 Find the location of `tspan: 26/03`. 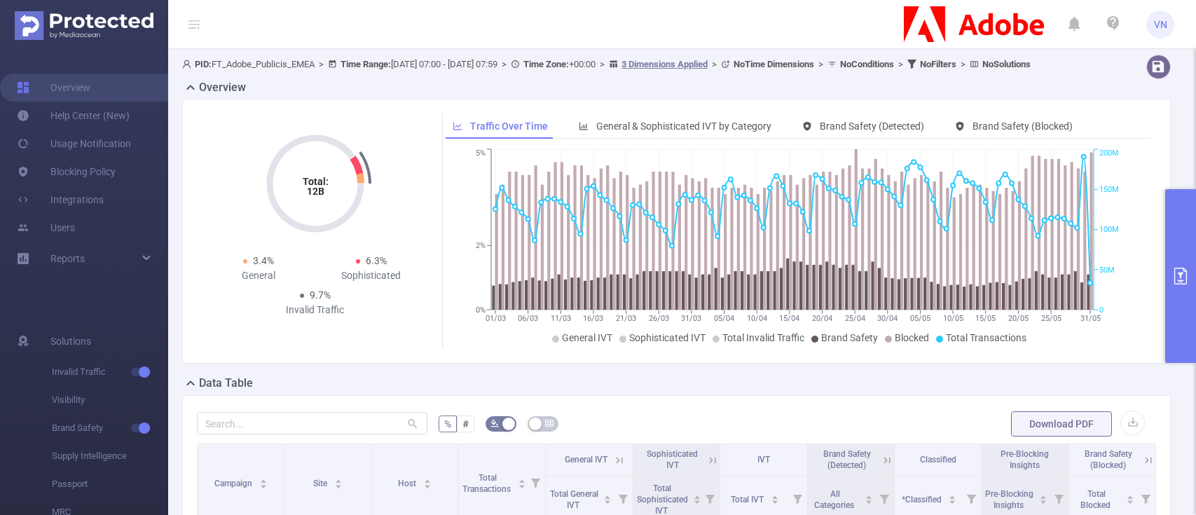

tspan: 26/03 is located at coordinates (659, 318).